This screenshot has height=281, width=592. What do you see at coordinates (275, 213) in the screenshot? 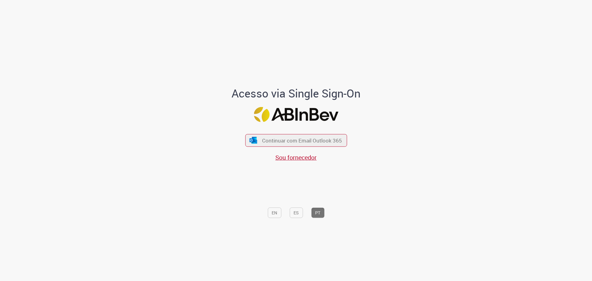
I see `button: EN` at bounding box center [275, 213].